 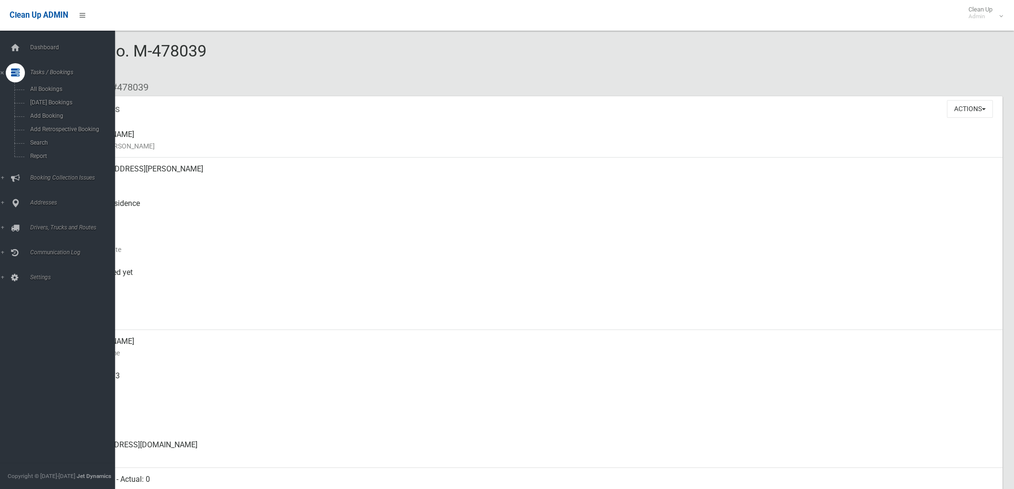 What do you see at coordinates (536, 319) in the screenshot?
I see `small: Zone` at bounding box center [536, 319].